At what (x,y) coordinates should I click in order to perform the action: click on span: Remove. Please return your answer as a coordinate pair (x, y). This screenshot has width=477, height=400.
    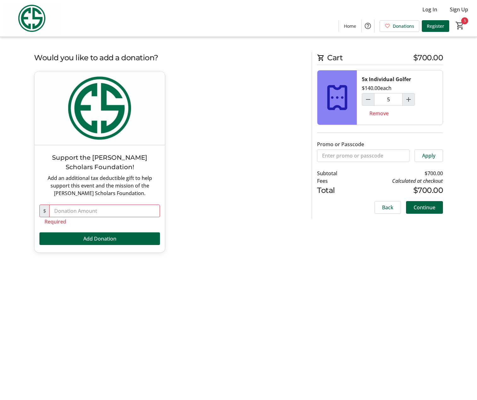
    Looking at the image, I should click on (379, 113).